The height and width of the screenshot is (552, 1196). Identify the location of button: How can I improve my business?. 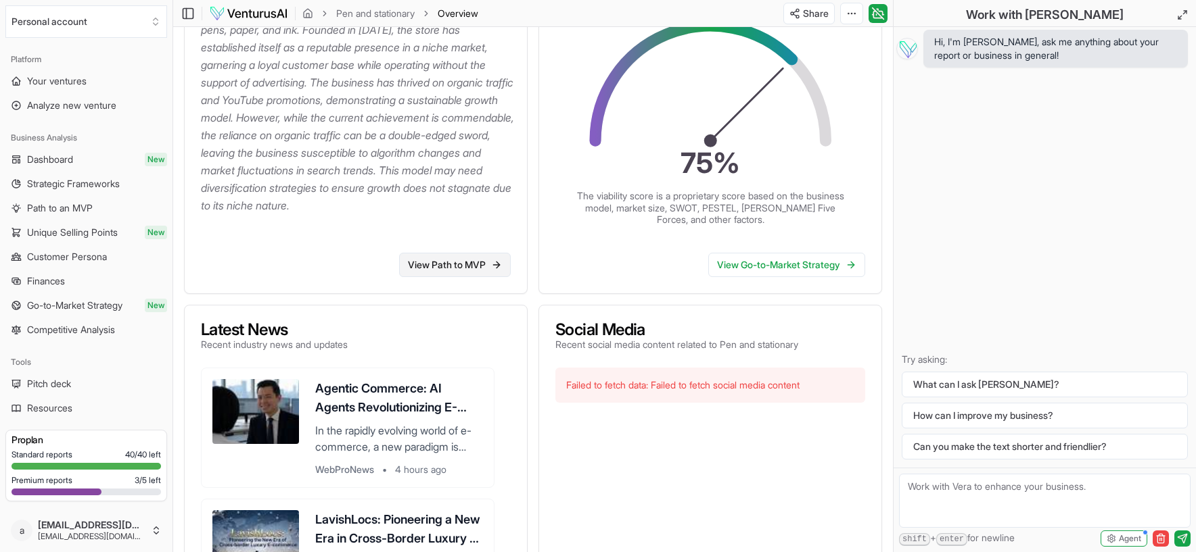
(1044, 416).